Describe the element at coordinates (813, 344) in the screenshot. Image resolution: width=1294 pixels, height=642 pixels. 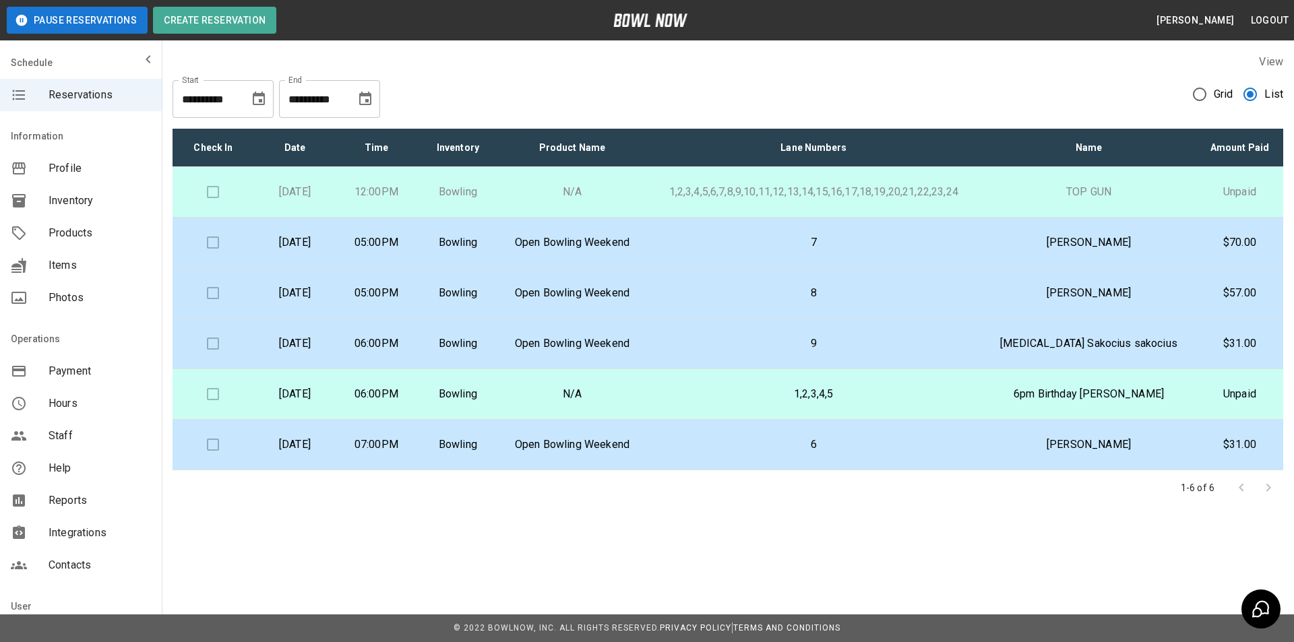
I see `p: 9` at that location.